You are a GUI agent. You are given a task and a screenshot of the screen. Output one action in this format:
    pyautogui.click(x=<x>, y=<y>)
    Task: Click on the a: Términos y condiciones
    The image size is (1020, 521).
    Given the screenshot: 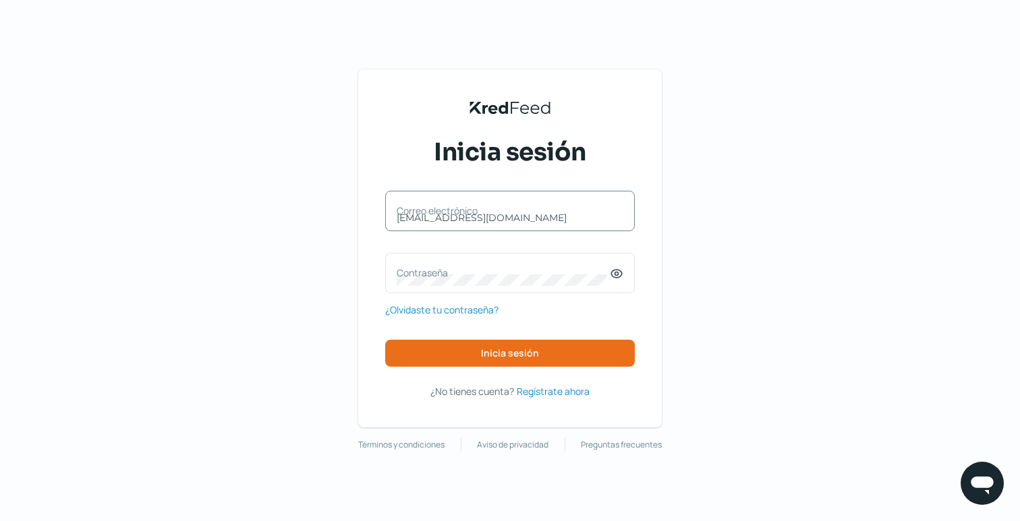 What is the action you would take?
    pyautogui.click(x=401, y=445)
    